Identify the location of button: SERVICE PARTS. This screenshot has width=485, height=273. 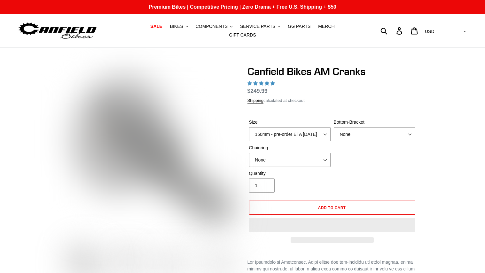
(260, 26).